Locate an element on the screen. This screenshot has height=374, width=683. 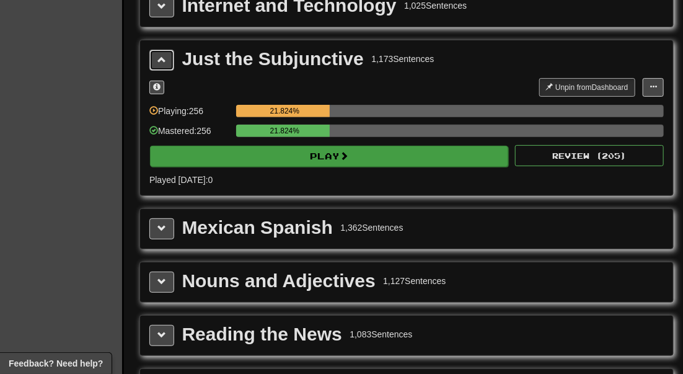
div: 1,173 Sentences is located at coordinates (403, 59).